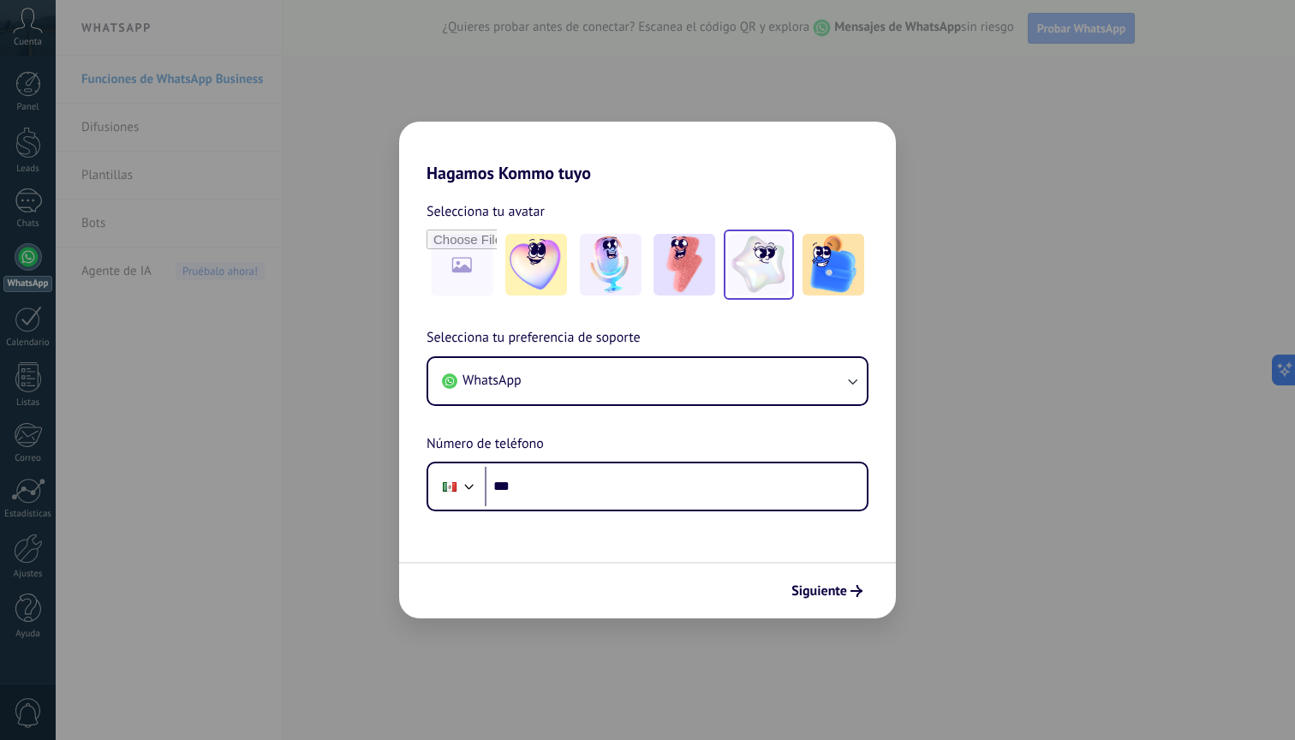 The height and width of the screenshot is (740, 1295). I want to click on div: Mexico: + 52, so click(450, 486).